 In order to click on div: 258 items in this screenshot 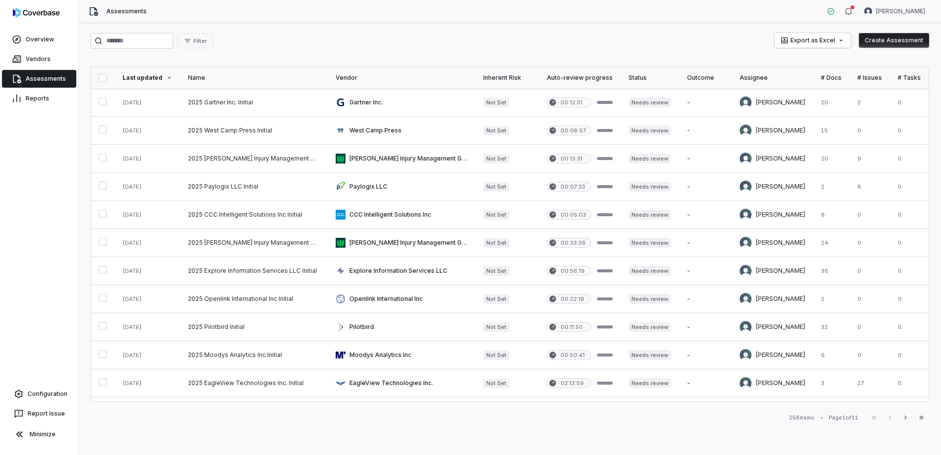, I will do `click(802, 417)`.